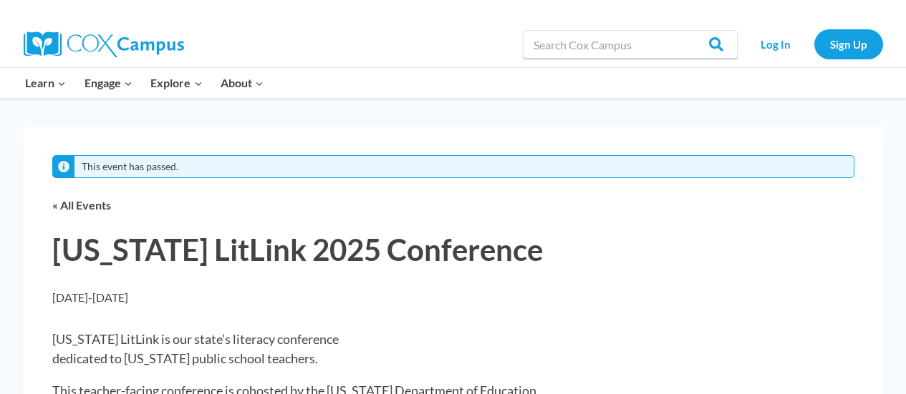 This screenshot has width=906, height=394. I want to click on span: Learn, so click(45, 83).